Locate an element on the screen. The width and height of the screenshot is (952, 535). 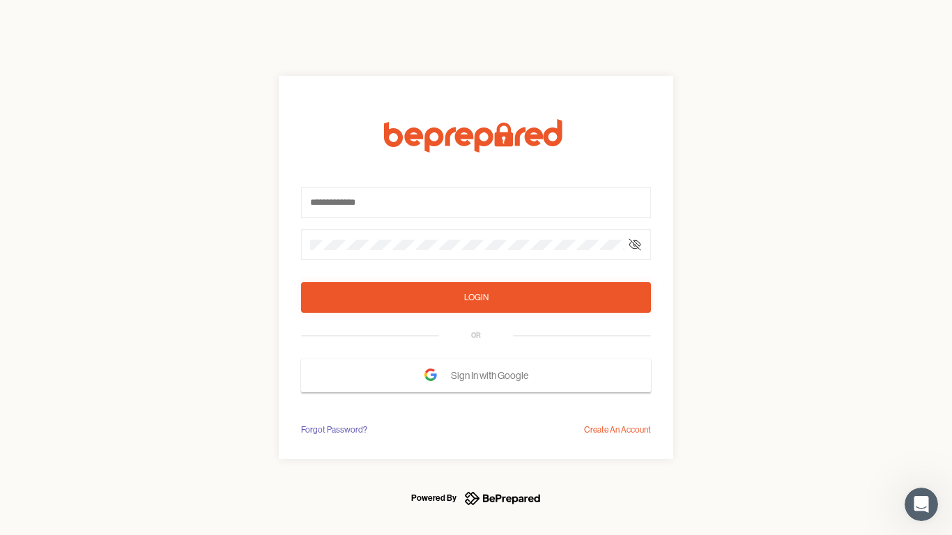
span: Sign In with Google is located at coordinates (493, 376).